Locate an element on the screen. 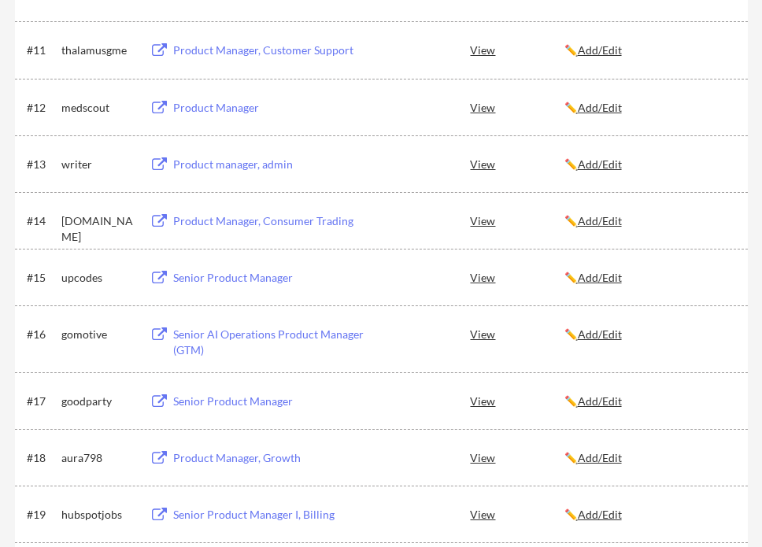 This screenshot has width=762, height=547. div: gomotive is located at coordinates (98, 335).